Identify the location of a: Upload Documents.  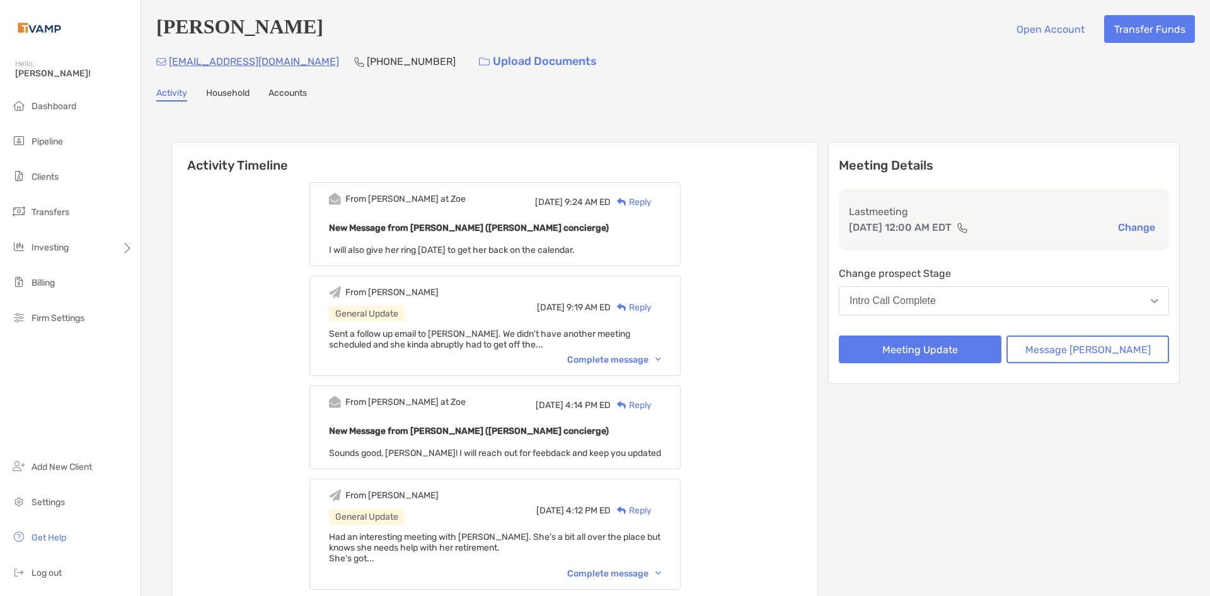
(538, 61).